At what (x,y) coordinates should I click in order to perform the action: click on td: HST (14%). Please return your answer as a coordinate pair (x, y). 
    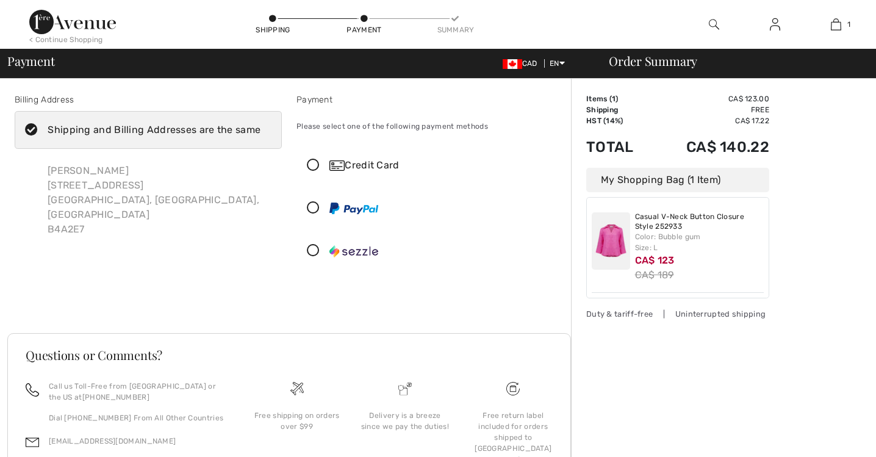
    Looking at the image, I should click on (619, 121).